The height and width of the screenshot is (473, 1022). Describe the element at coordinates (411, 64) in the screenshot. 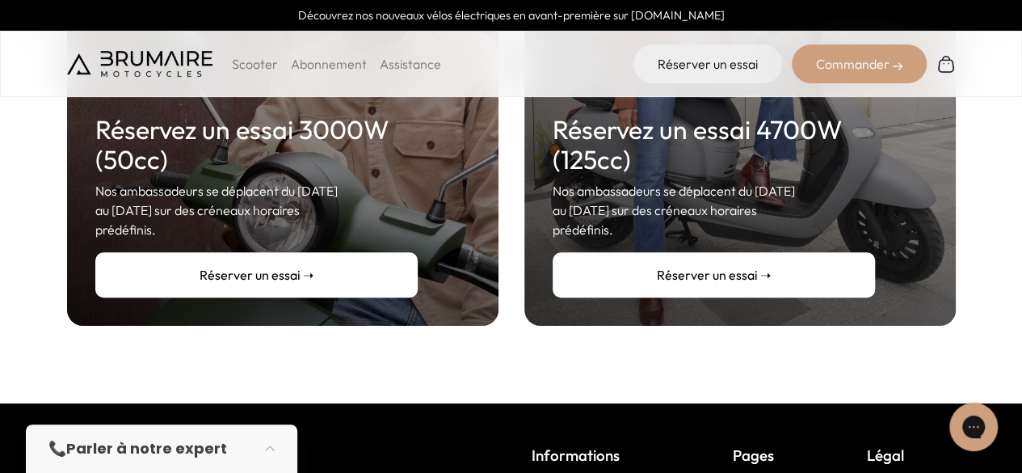

I see `a: Assistance` at that location.